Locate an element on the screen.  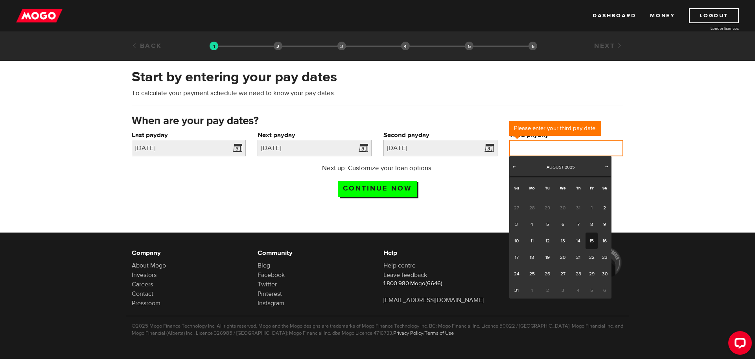
label: Second payday is located at coordinates (440, 135).